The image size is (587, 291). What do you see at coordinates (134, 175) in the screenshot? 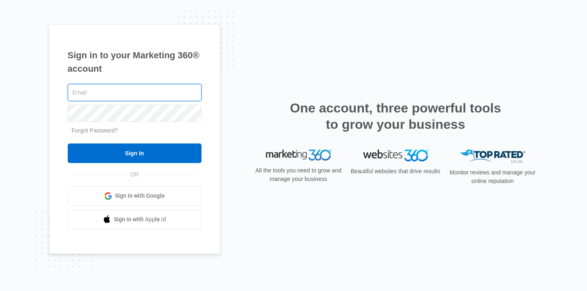
I see `span: OR` at bounding box center [134, 175].